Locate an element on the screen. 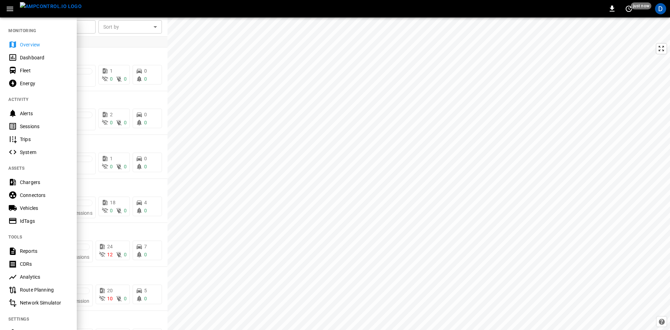 This screenshot has width=670, height=330. div: Analytics is located at coordinates (44, 277).